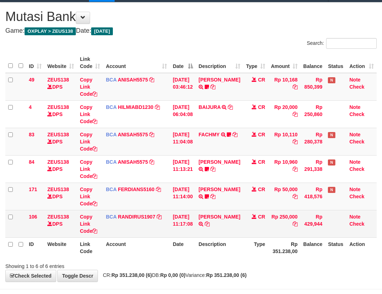 Image resolution: width=382 pixels, height=294 pixels. Describe the element at coordinates (183, 247) in the screenshot. I see `th: Date` at that location.